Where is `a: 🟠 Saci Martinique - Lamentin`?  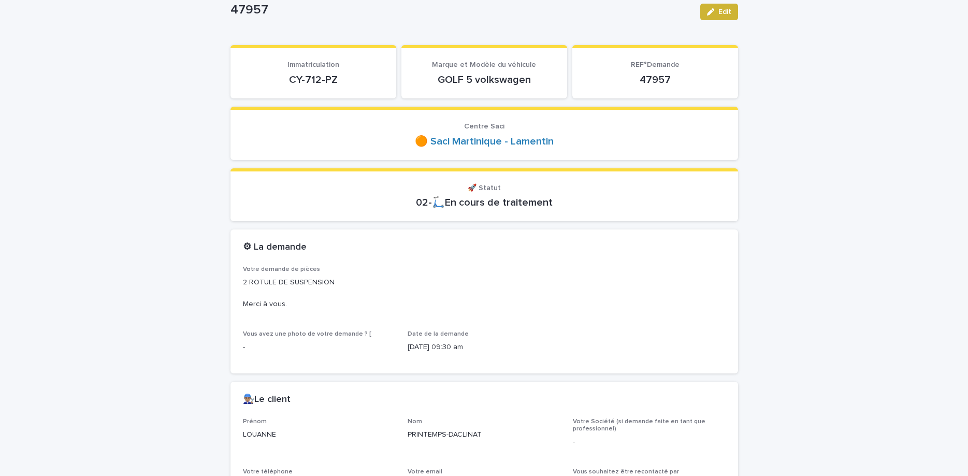
a: 🟠 Saci Martinique - Lamentin is located at coordinates (484, 141).